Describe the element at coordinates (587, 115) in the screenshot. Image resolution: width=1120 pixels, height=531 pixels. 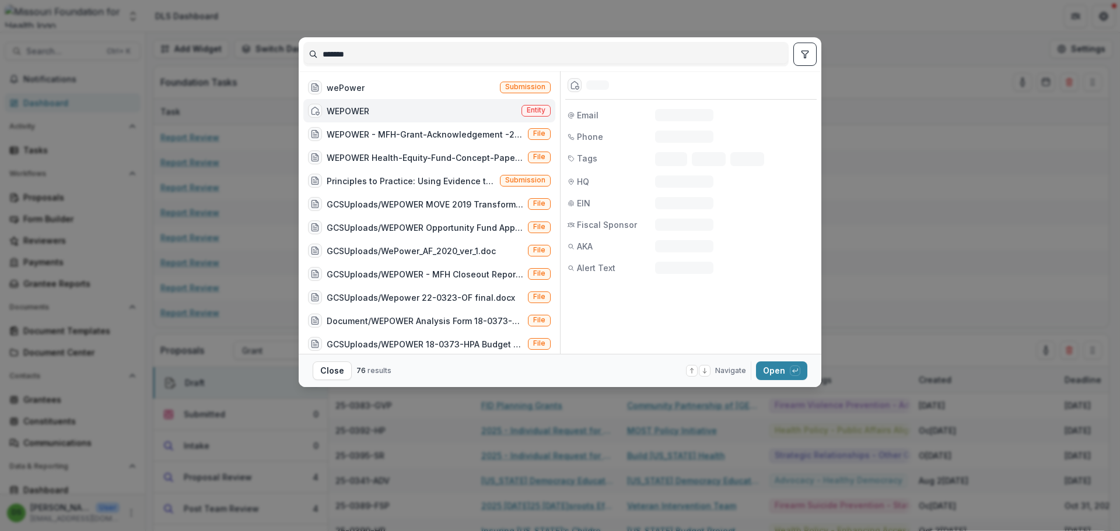
I see `span: Email` at that location.